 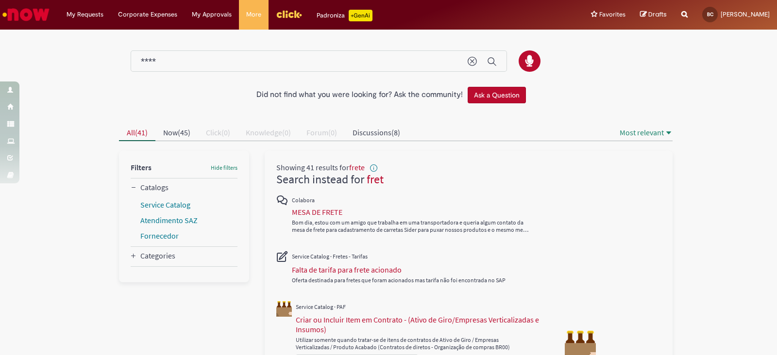 What do you see at coordinates (253, 15) in the screenshot?
I see `span: More` at bounding box center [253, 15].